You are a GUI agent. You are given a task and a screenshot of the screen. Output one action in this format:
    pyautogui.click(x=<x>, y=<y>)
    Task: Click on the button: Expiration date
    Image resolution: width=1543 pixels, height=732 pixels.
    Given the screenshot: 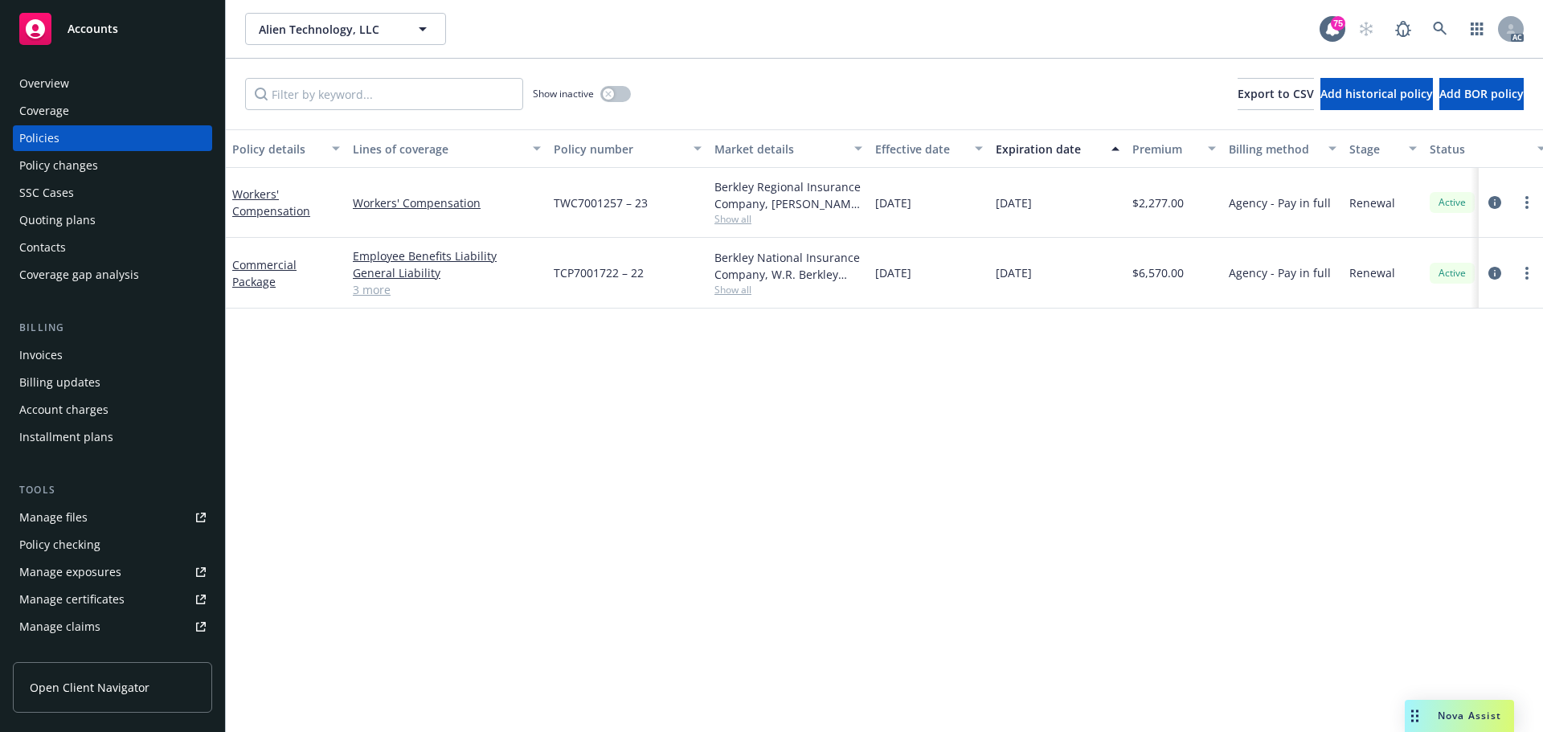 What is the action you would take?
    pyautogui.click(x=1057, y=149)
    